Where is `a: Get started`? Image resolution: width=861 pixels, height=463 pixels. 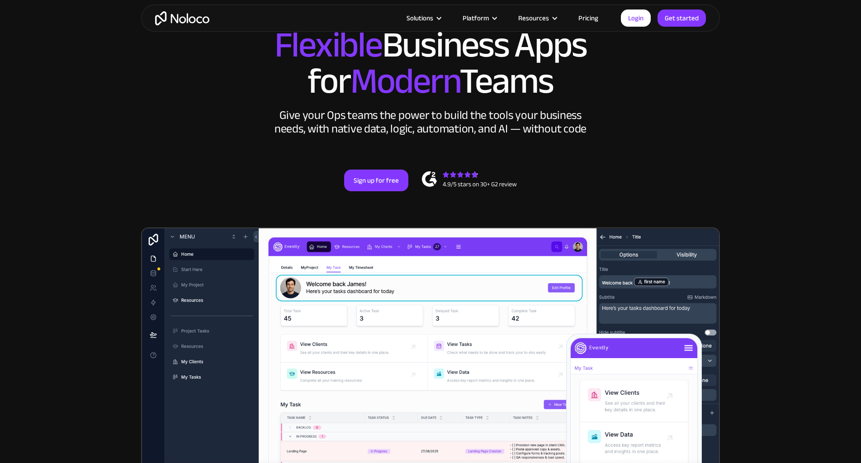
a: Get started is located at coordinates (682, 18).